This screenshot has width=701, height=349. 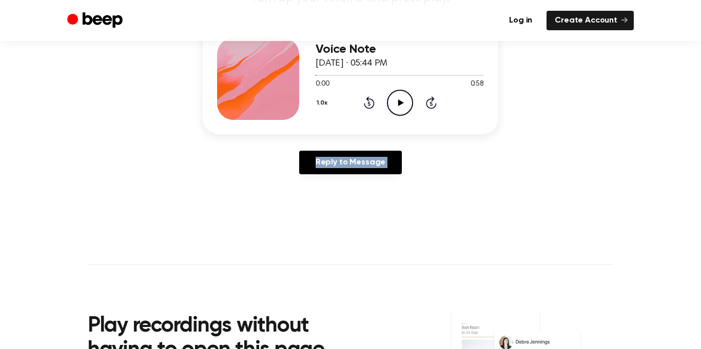 What do you see at coordinates (96, 21) in the screenshot?
I see `a: Beep` at bounding box center [96, 21].